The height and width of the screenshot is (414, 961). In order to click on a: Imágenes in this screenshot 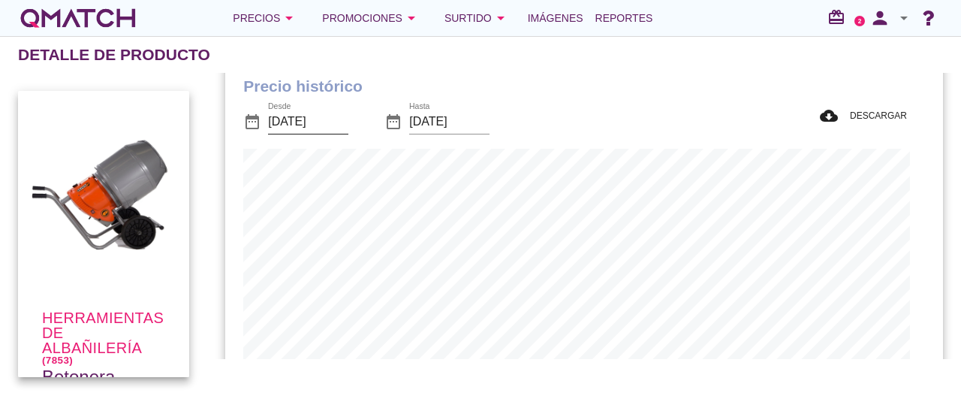, I will do `click(556, 18)`.